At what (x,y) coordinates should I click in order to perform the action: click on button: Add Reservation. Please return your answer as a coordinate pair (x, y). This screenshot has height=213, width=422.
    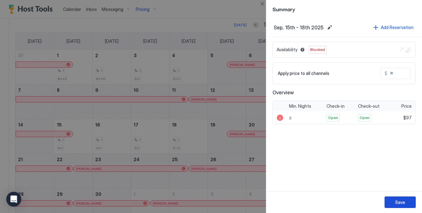
    Looking at the image, I should click on (393, 27).